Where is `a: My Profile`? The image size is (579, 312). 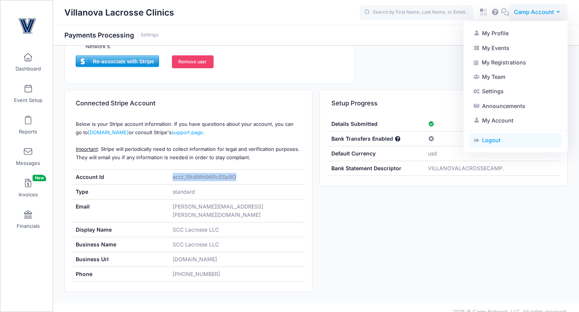 a: My Profile is located at coordinates (515, 33).